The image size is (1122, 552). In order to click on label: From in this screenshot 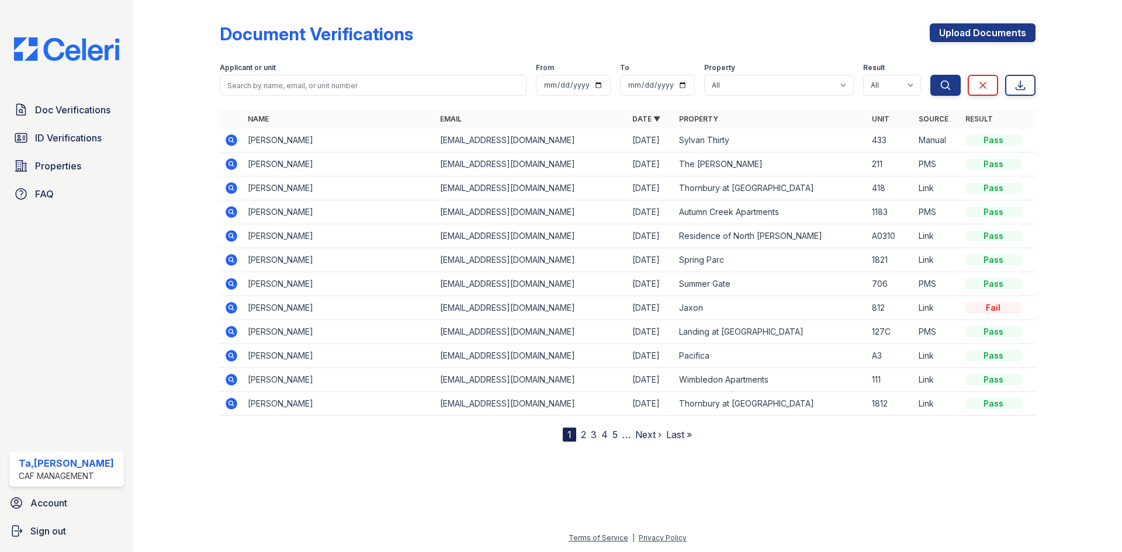, I will do `click(545, 68)`.